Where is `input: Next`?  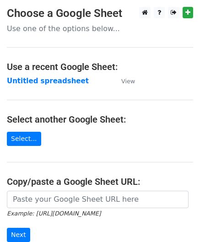
input: Next is located at coordinates (18, 235).